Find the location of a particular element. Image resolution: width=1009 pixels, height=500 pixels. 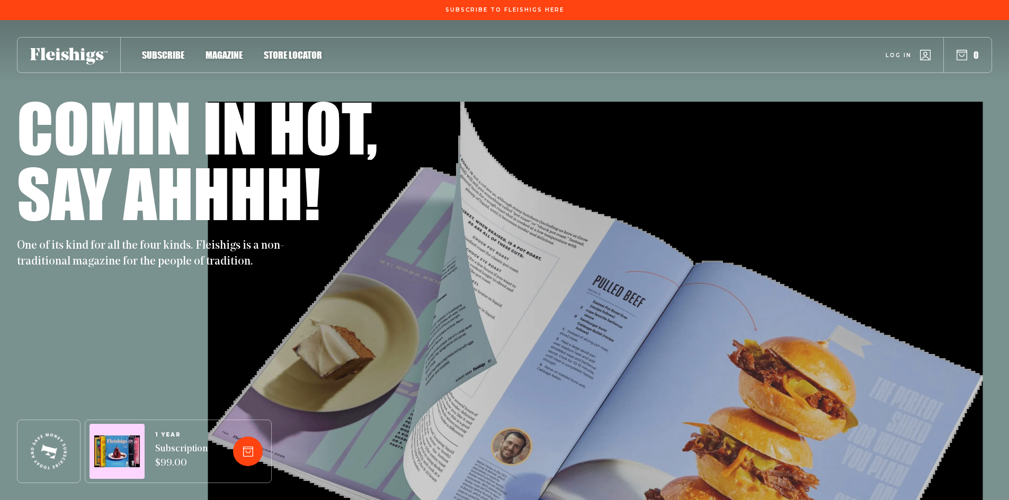

span: Subscribe is located at coordinates (163, 55).